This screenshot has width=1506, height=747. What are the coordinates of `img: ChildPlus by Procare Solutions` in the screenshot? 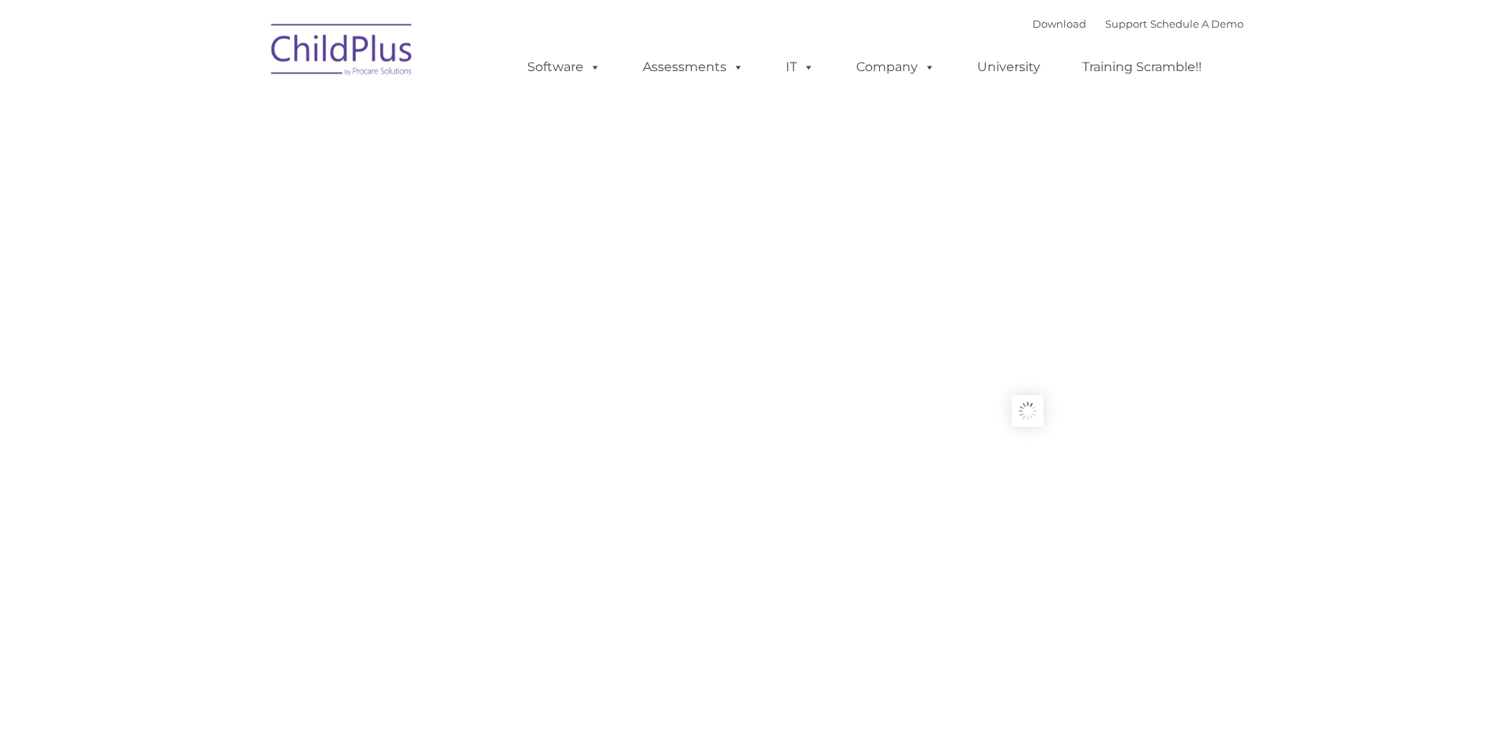 It's located at (342, 52).